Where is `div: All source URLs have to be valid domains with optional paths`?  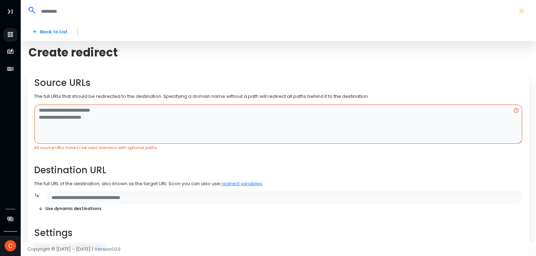
div: All source URLs have to be valid domains with optional paths is located at coordinates (278, 148).